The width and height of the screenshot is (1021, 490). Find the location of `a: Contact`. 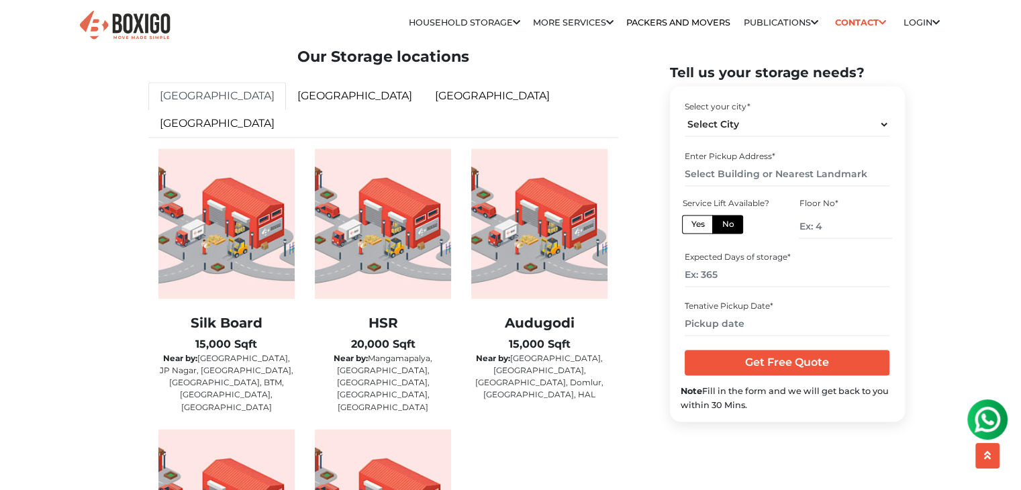

a: Contact is located at coordinates (861, 22).